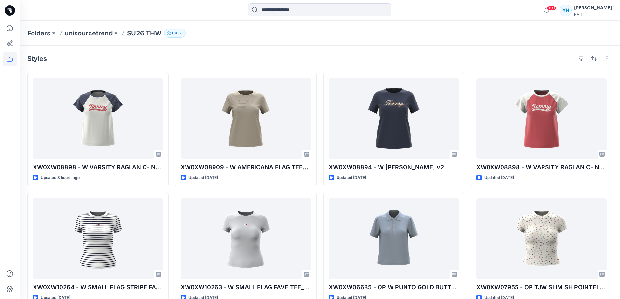 This screenshot has width=620, height=299. What do you see at coordinates (246, 118) in the screenshot?
I see `a: XW0XW08909 - W AMERICANA FLAG TEE_proto v2` at bounding box center [246, 118].